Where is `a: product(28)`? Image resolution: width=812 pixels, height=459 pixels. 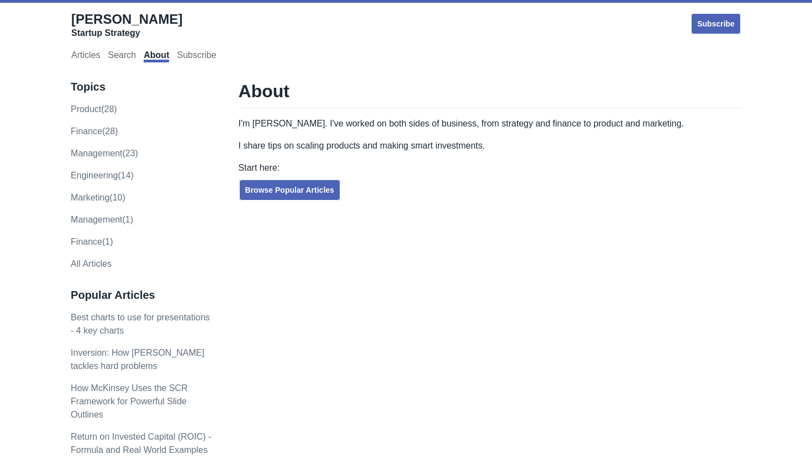 a: product(28) is located at coordinates (94, 109).